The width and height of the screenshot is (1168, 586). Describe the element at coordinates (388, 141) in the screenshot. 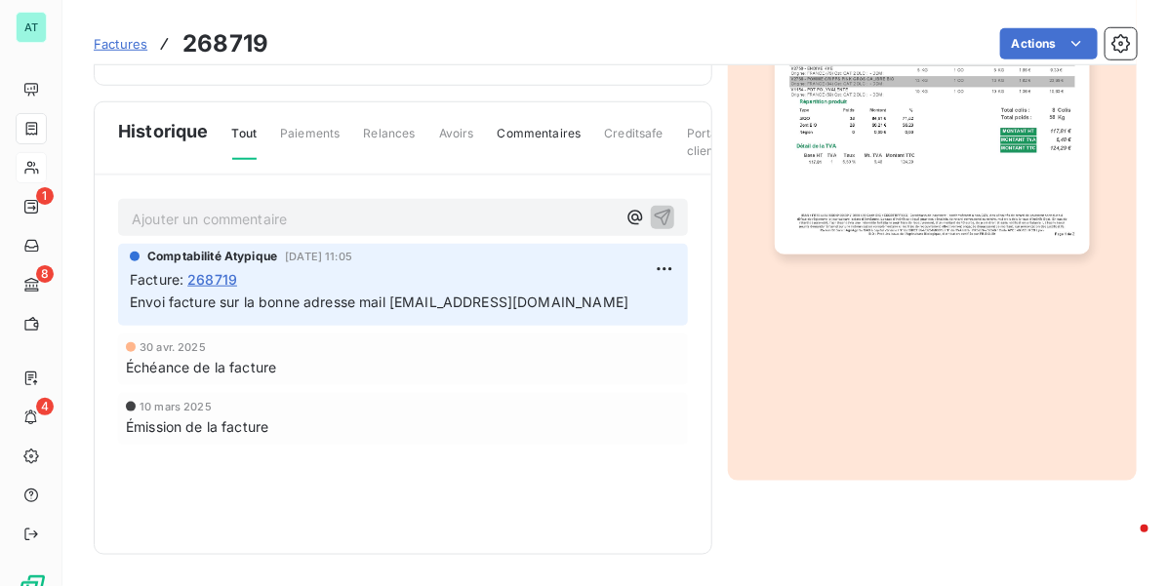

I see `span: Relances` at that location.